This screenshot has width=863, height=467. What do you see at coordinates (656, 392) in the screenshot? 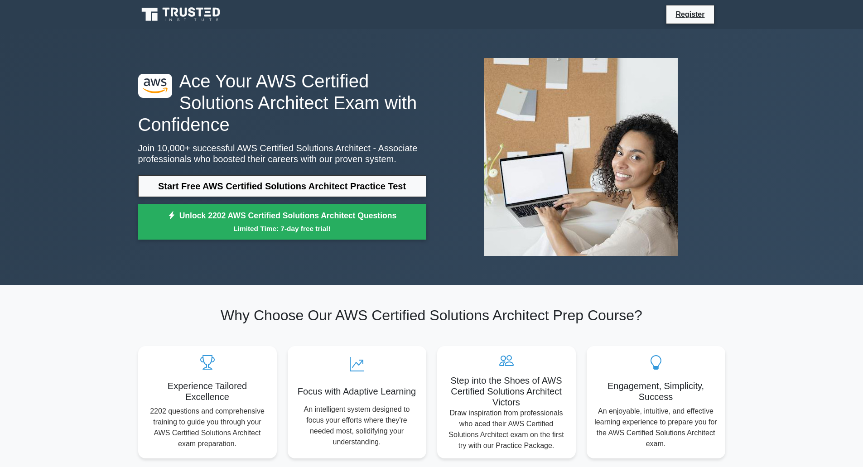
I see `h5: Engagement, Simplicity, Success` at bounding box center [656, 392].